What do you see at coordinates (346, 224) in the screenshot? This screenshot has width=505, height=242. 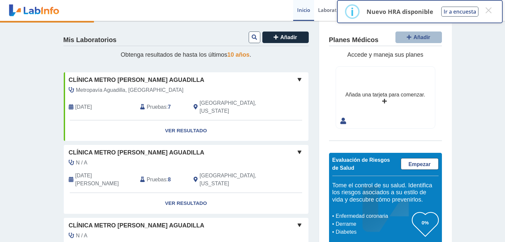 I see `font: Derrame` at bounding box center [346, 224].